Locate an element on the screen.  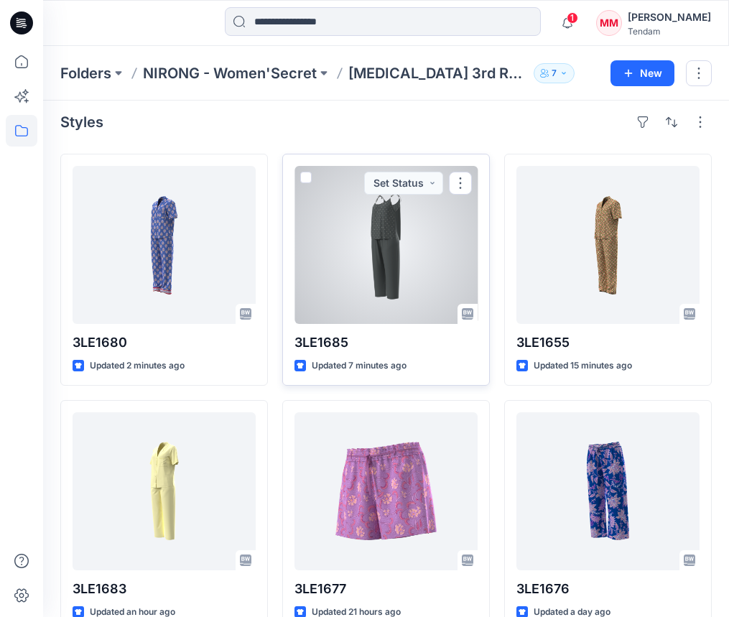
a: Folders is located at coordinates (85, 73).